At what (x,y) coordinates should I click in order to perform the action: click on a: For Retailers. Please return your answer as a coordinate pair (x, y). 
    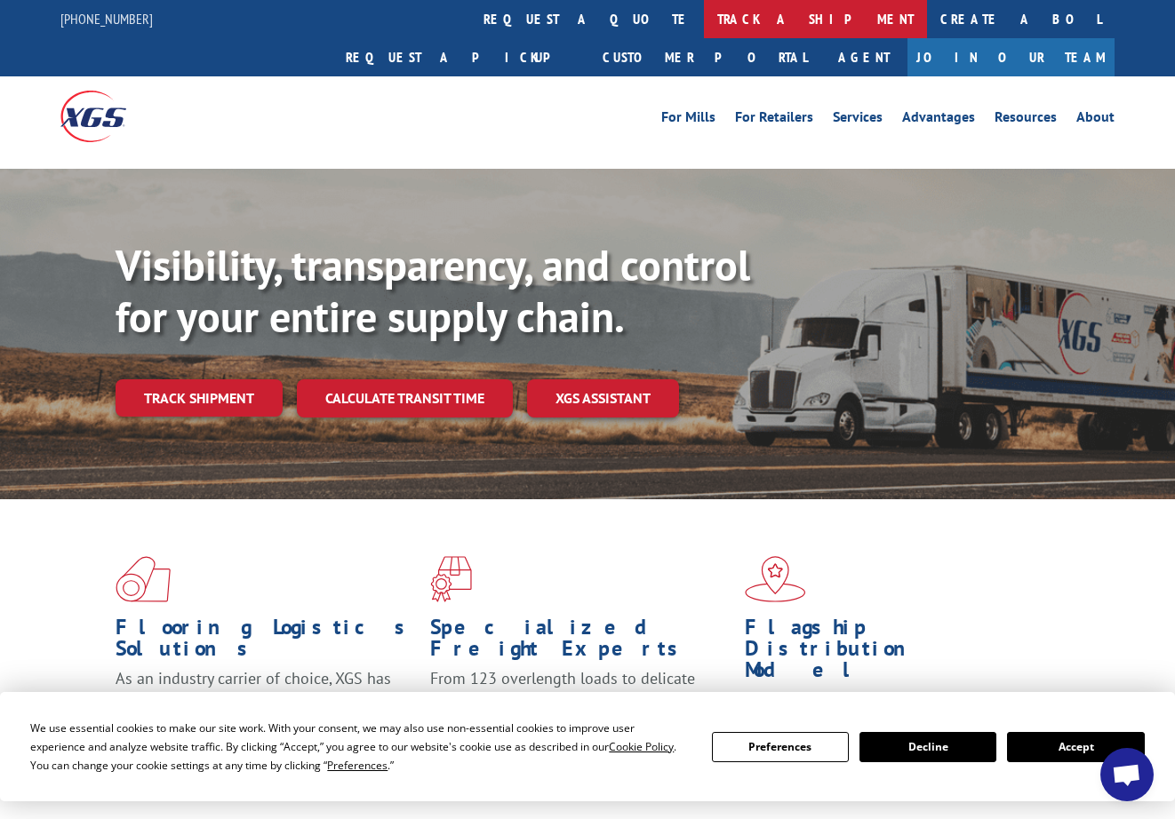
    Looking at the image, I should click on (774, 120).